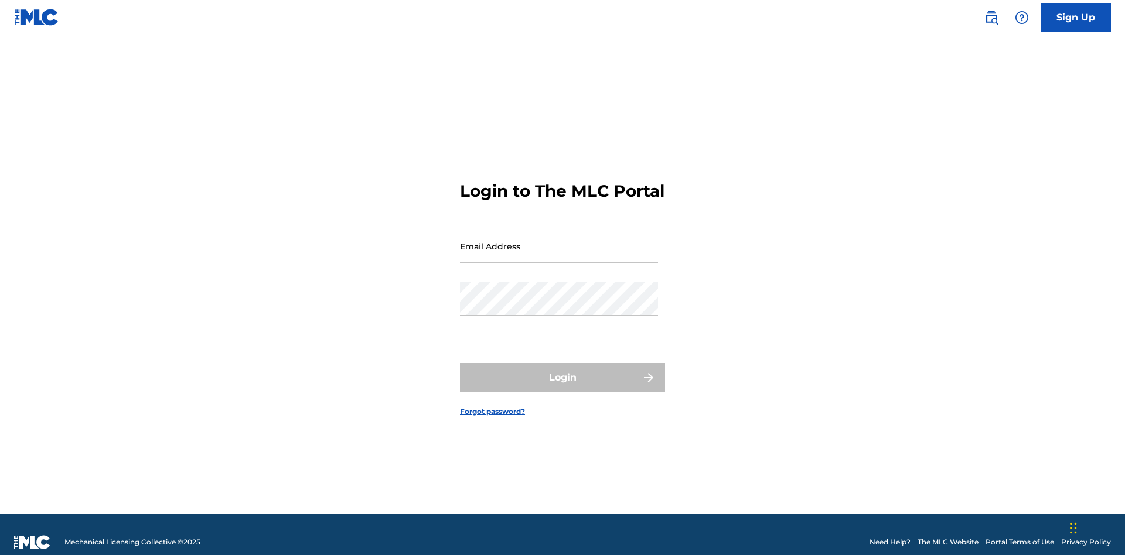 The width and height of the screenshot is (1125, 555). I want to click on a: Public Search, so click(991, 18).